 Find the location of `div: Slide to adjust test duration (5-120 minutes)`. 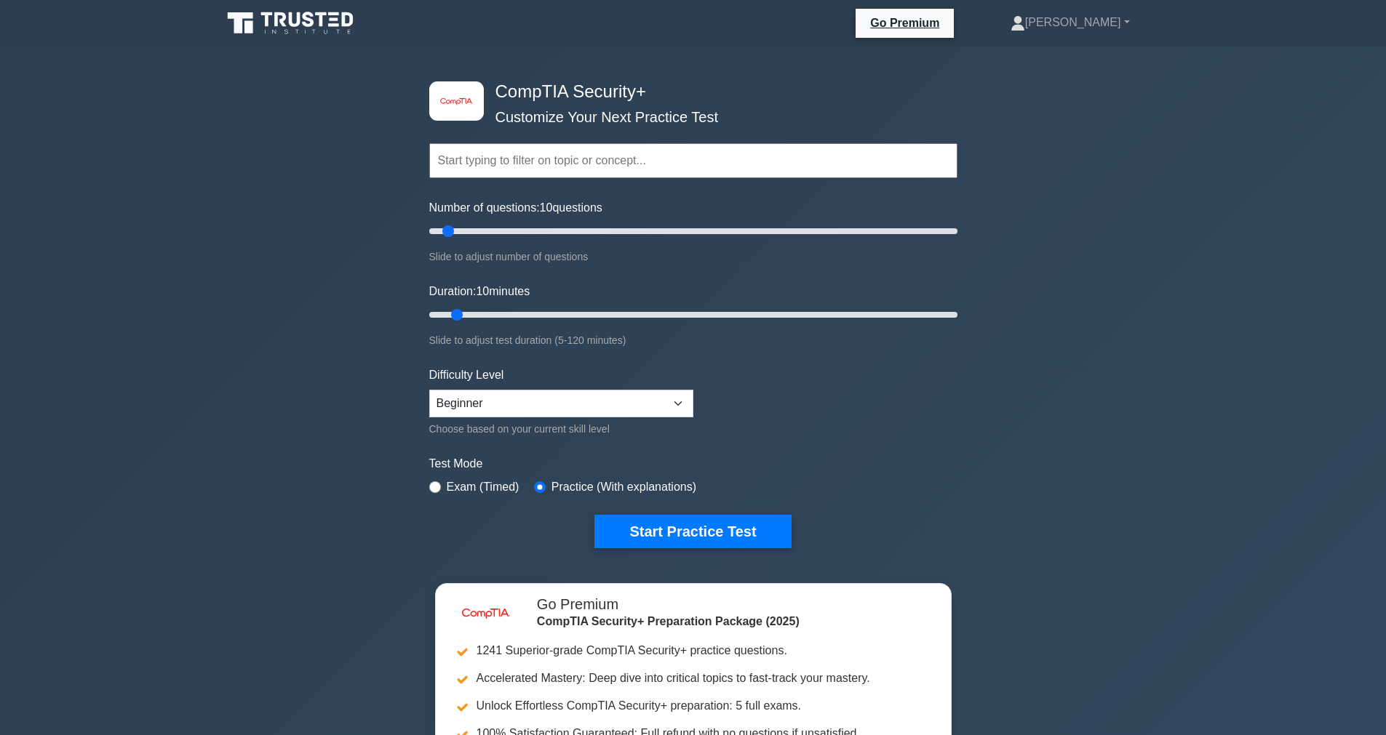

div: Slide to adjust test duration (5-120 minutes) is located at coordinates (693, 340).